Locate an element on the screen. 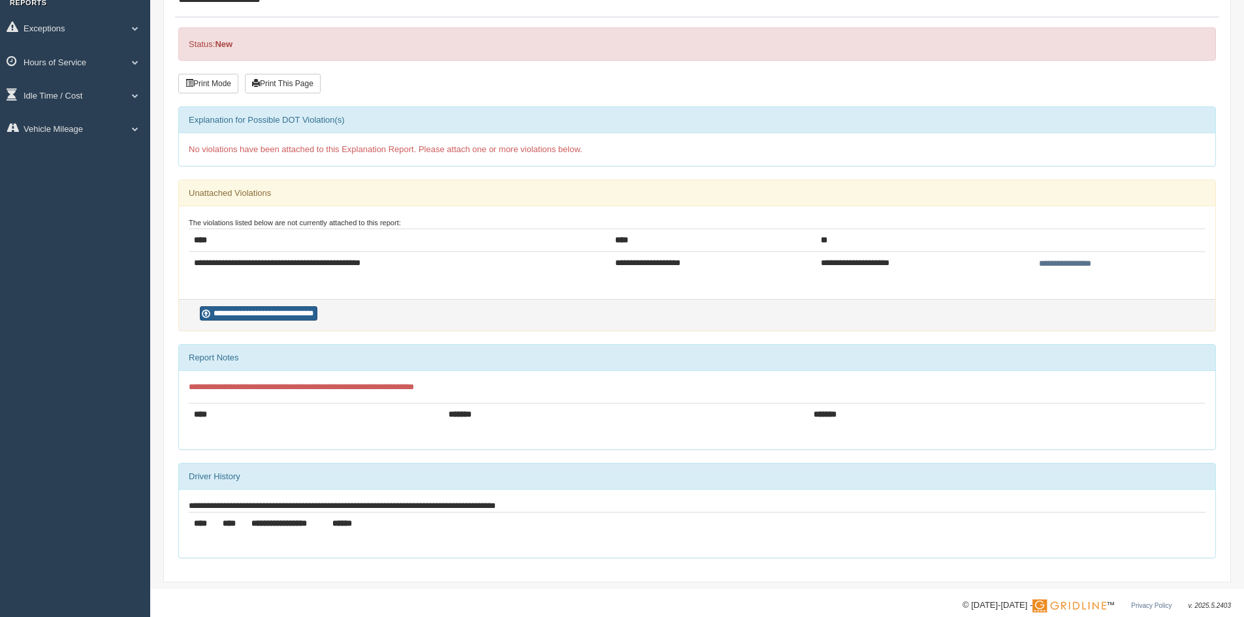 Image resolution: width=1244 pixels, height=617 pixels. a: Privacy Policy is located at coordinates (1151, 605).